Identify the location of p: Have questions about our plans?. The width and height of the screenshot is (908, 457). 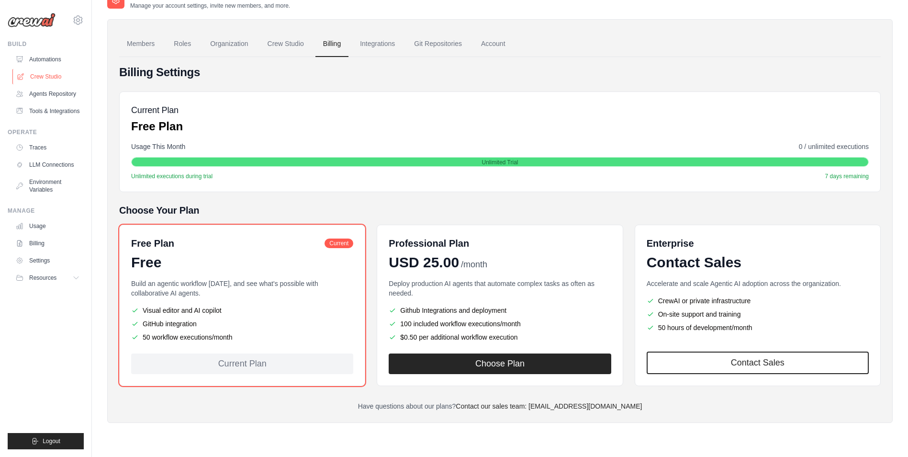
(500, 406).